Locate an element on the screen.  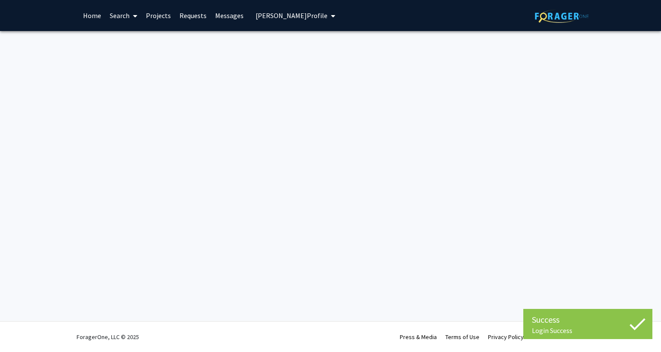
div: ForagerOne, LLC © 2025 is located at coordinates (108, 336).